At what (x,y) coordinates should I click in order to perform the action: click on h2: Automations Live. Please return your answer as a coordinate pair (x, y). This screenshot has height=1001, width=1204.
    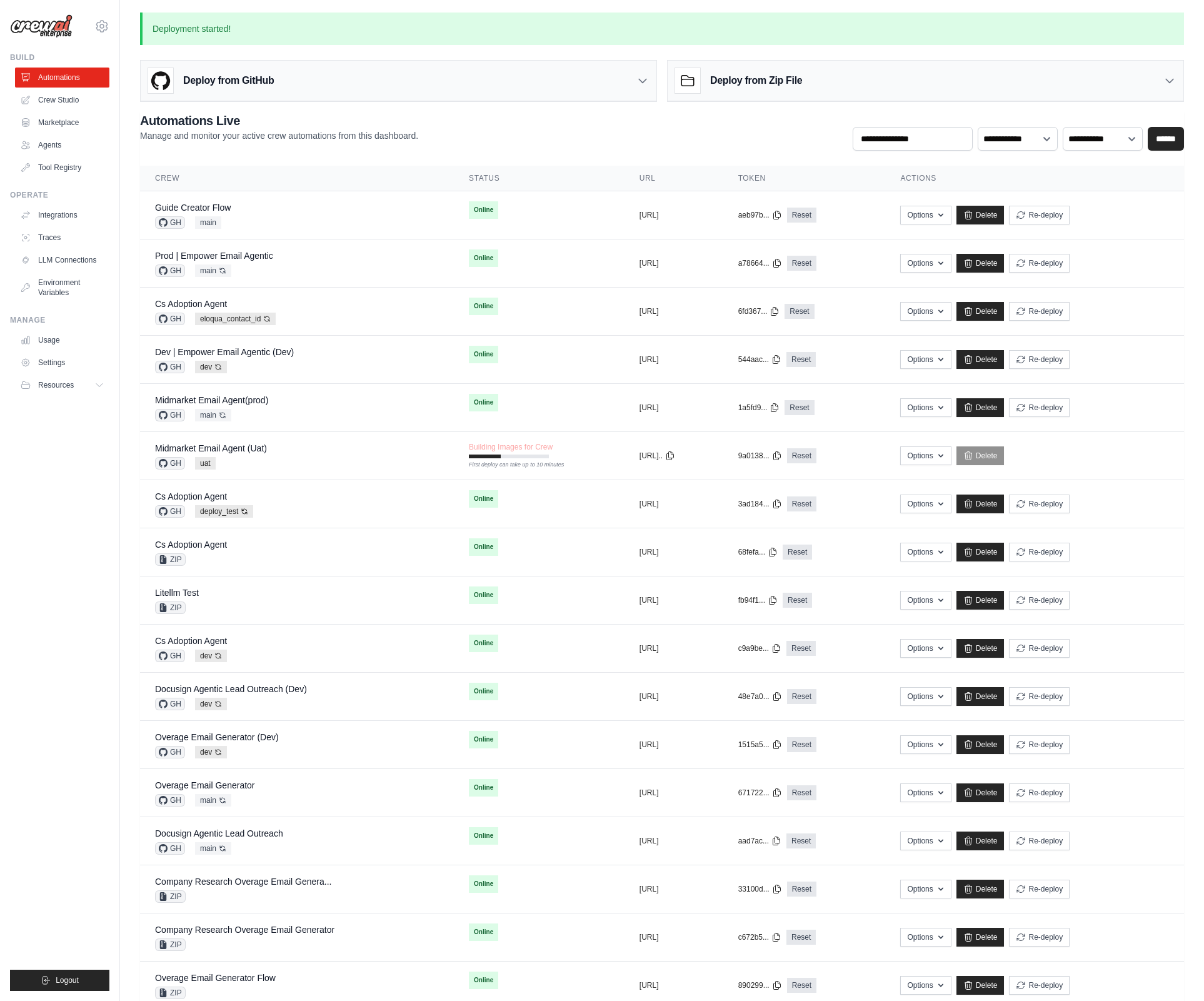
    Looking at the image, I should click on (279, 121).